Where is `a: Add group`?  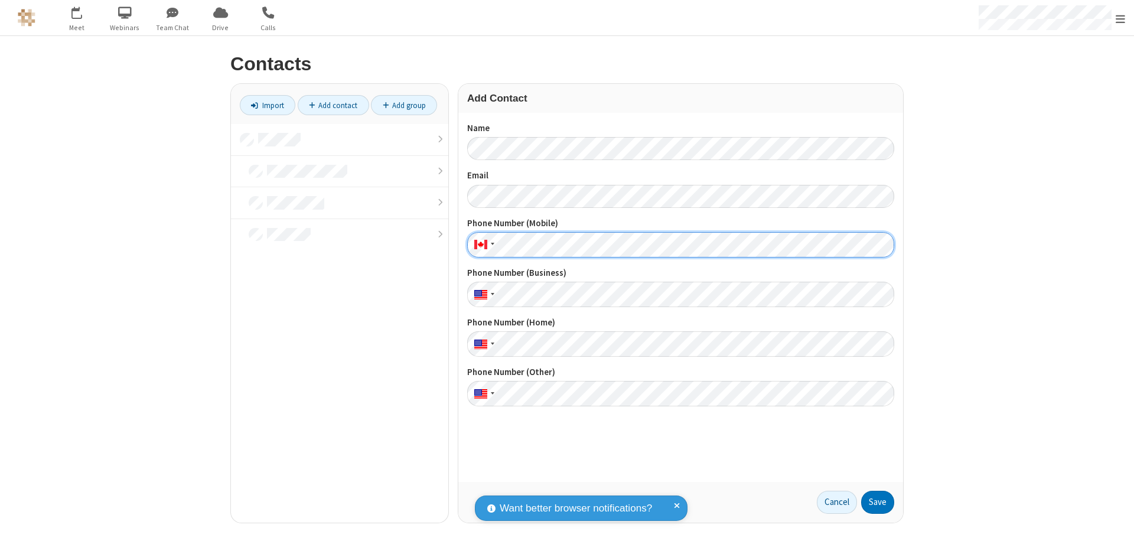
a: Add group is located at coordinates (404, 105).